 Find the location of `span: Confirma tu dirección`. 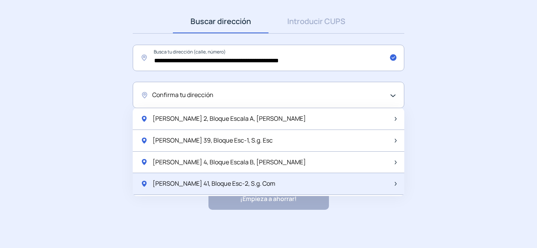

span: Confirma tu dirección is located at coordinates (183, 95).